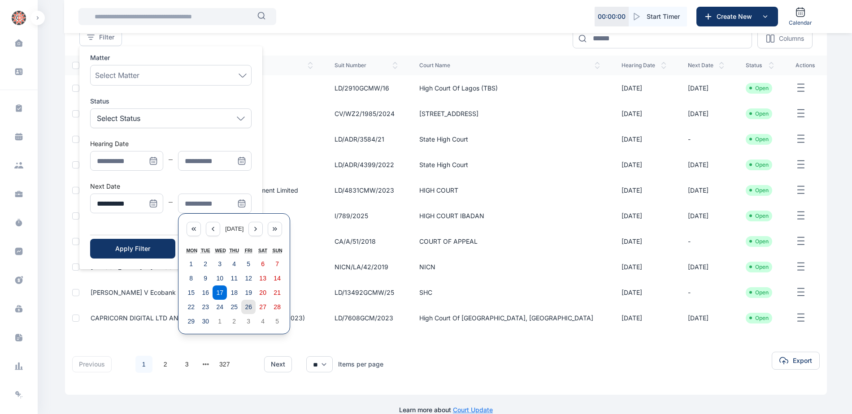 Image resolution: width=852 pixels, height=414 pixels. What do you see at coordinates (366, 216) in the screenshot?
I see `td: I/789/2025` at bounding box center [366, 216].